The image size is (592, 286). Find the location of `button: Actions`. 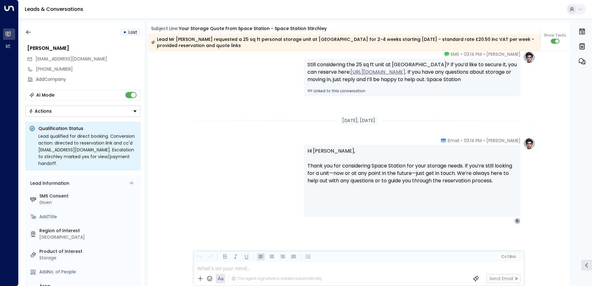

button: Actions is located at coordinates (83, 111).